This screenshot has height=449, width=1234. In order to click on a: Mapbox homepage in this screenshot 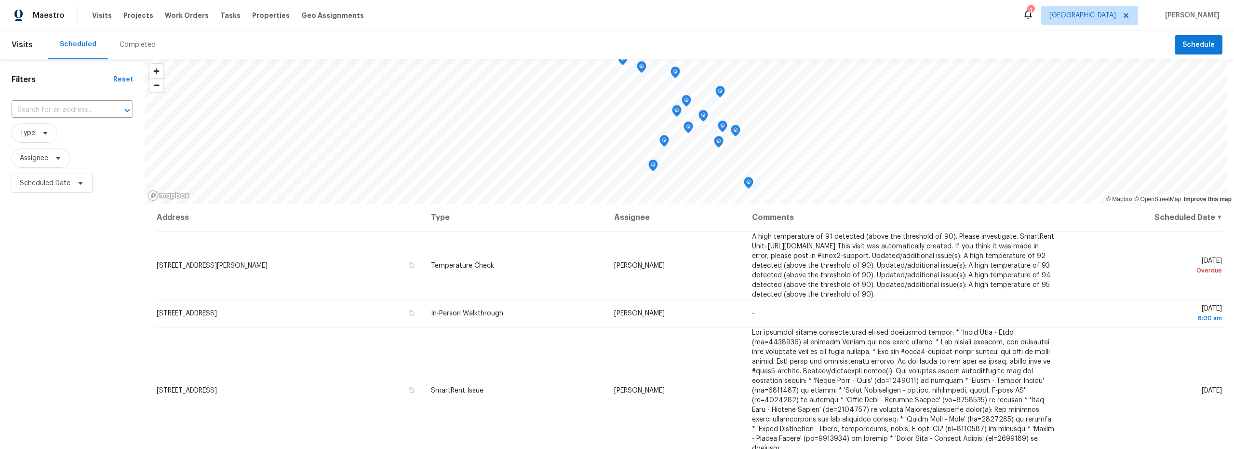, I will do `click(169, 195)`.